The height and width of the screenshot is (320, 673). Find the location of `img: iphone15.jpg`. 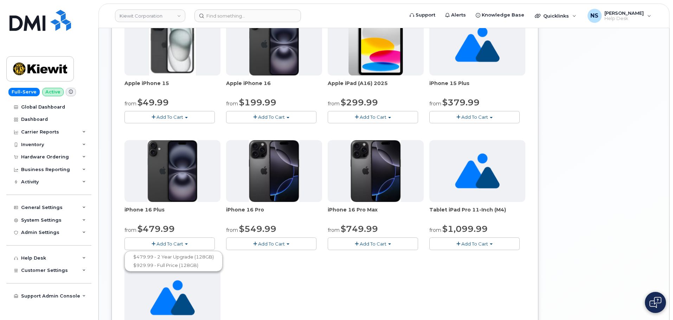

img: iphone15.jpg is located at coordinates (172, 45).